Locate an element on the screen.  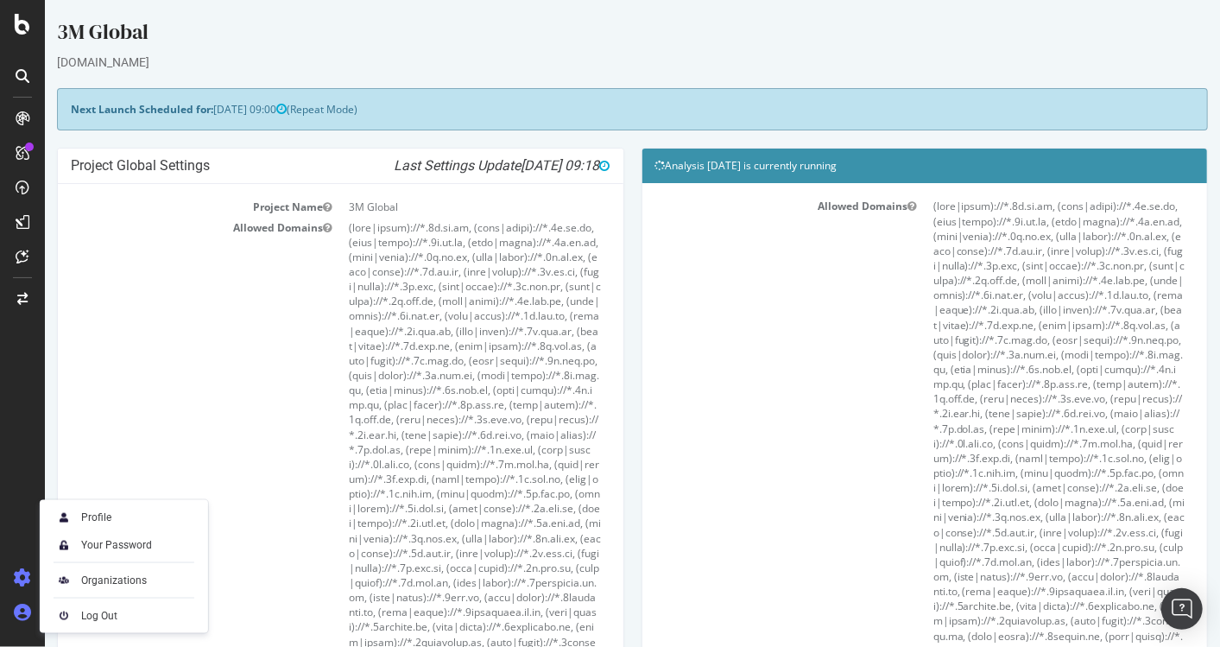
a: Your Password is located at coordinates (124, 545).